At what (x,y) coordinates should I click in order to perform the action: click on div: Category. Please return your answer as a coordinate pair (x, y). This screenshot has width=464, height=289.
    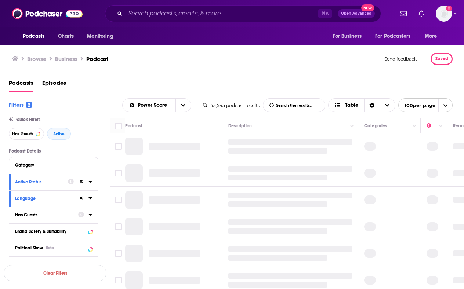
    Looking at the image, I should click on (51, 165).